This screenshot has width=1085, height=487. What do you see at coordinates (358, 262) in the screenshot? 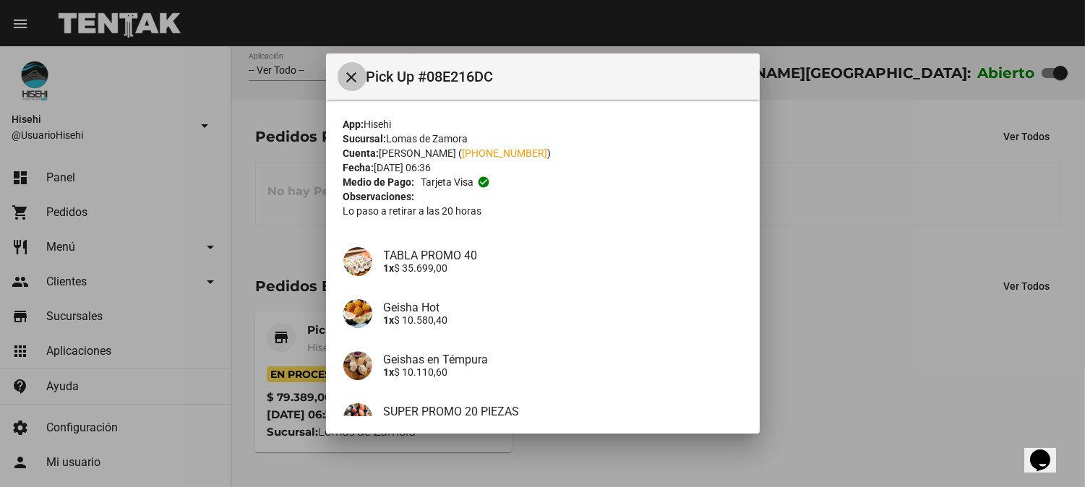
I see `img: 233f921c-6f6e-4fc6-b68a-eefe42c7556a.jpg` at bounding box center [358, 262].